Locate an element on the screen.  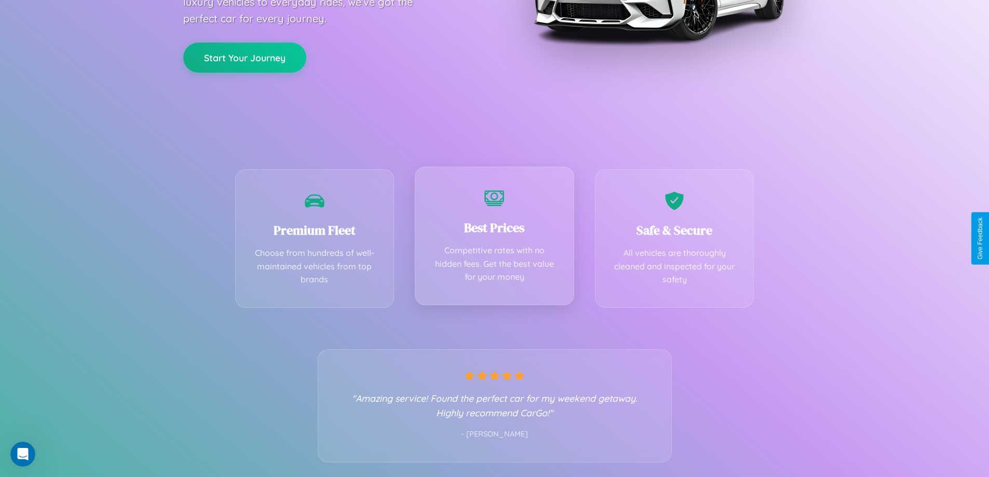
h3: Premium Fleet is located at coordinates (315, 230).